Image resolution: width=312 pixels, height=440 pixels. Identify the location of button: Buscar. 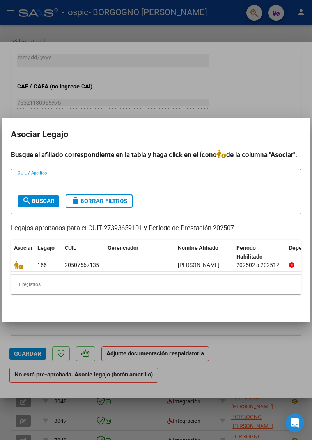
(38, 201).